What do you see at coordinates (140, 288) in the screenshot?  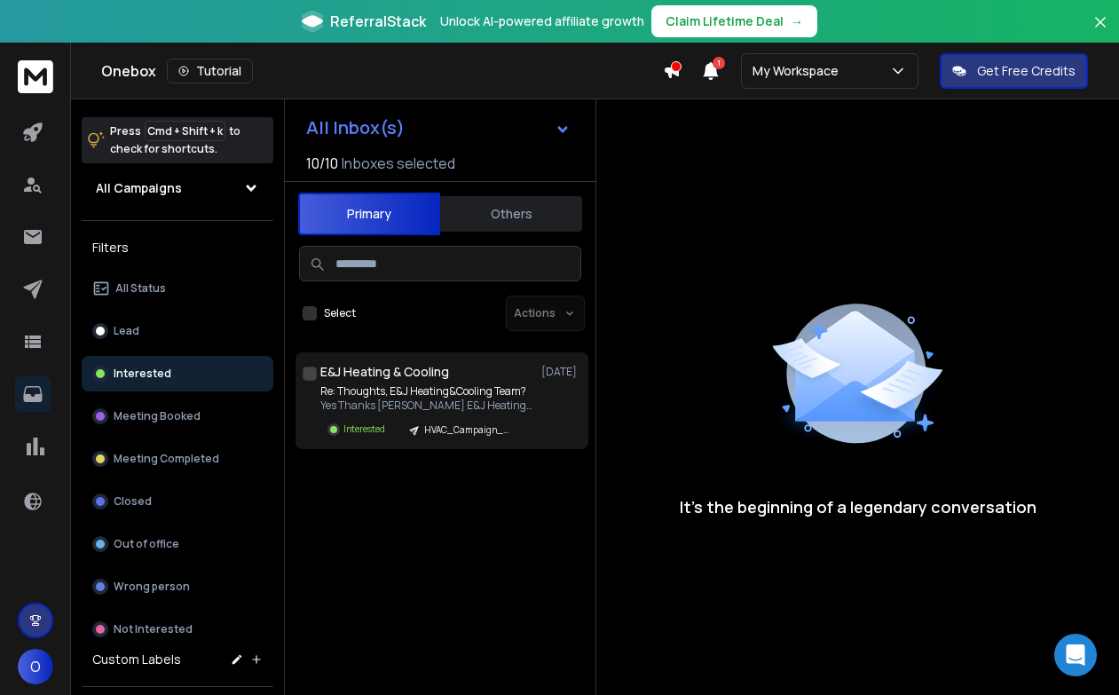 I see `p: All Status` at bounding box center [140, 288].